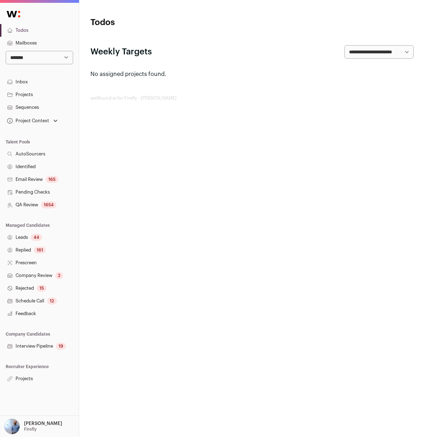 The image size is (425, 437). What do you see at coordinates (30, 429) in the screenshot?
I see `p: Firefly` at bounding box center [30, 429].